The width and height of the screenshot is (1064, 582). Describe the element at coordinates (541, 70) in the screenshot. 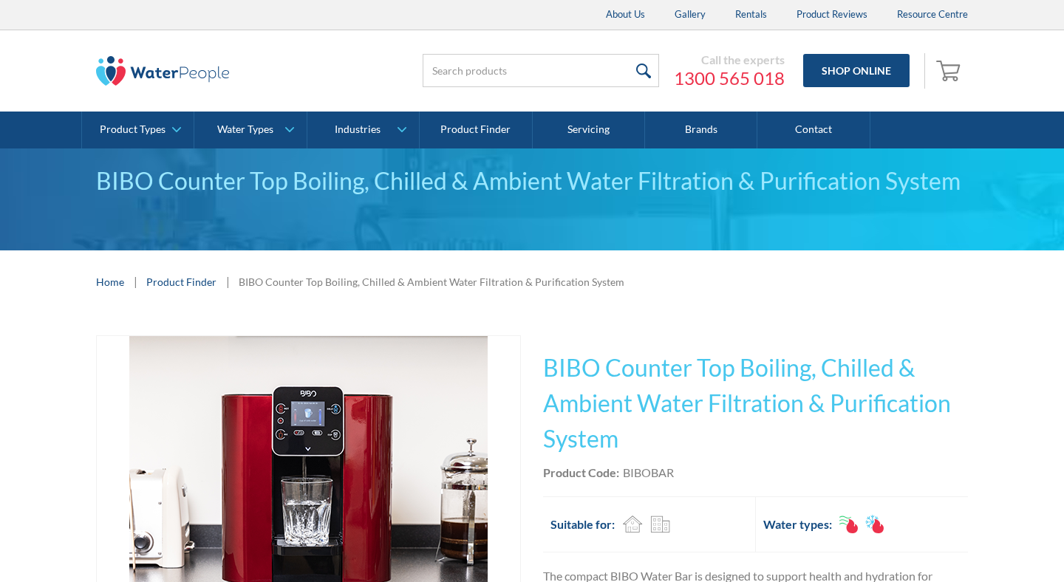

I see `input: Search products` at that location.